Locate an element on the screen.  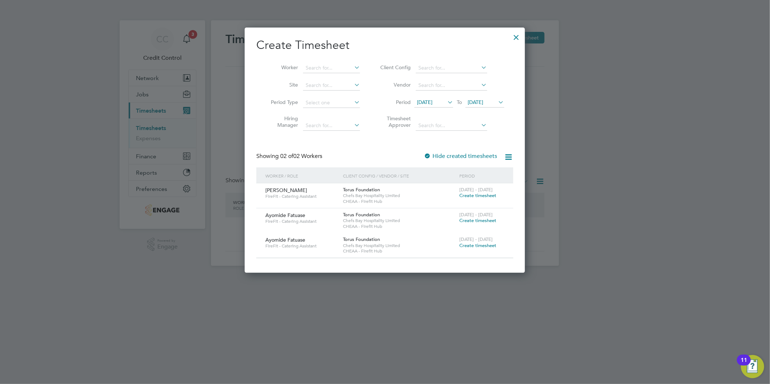
label: Worker is located at coordinates (282, 67).